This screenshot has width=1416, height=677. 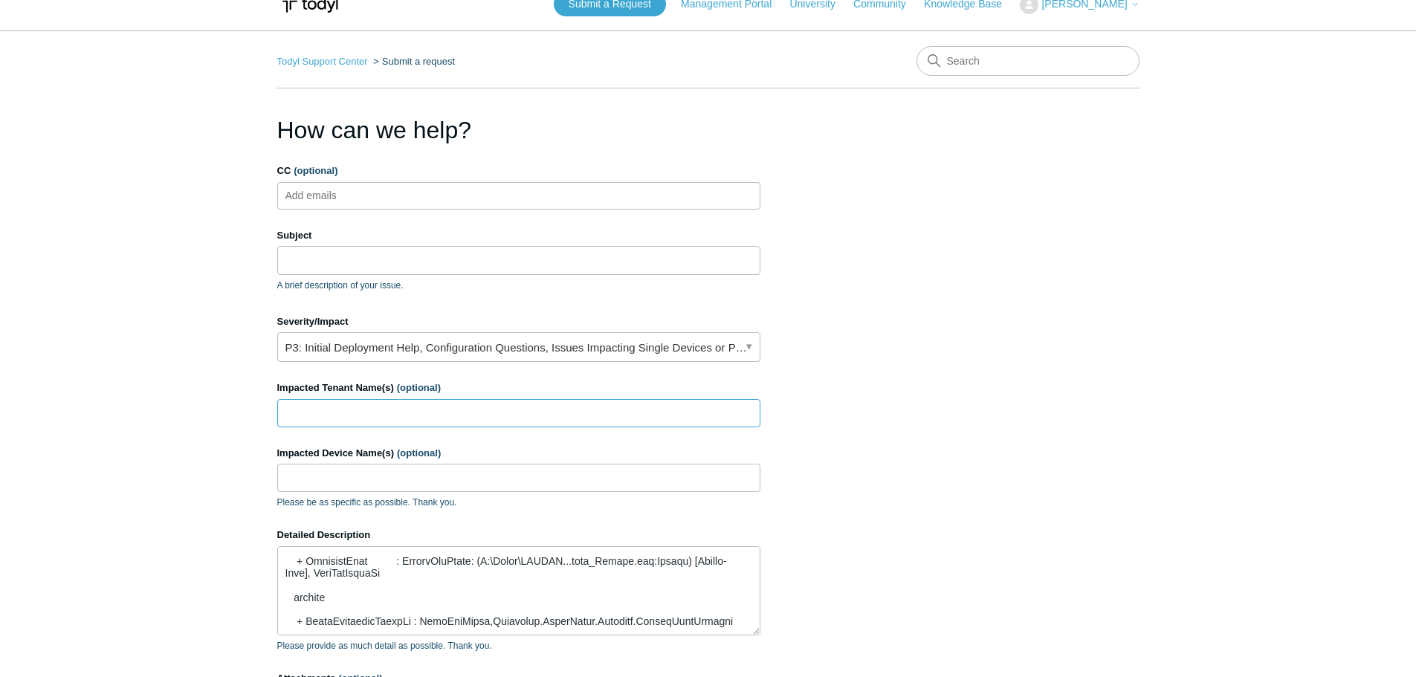 What do you see at coordinates (323, 61) in the screenshot?
I see `a: Todyl Support Center` at bounding box center [323, 61].